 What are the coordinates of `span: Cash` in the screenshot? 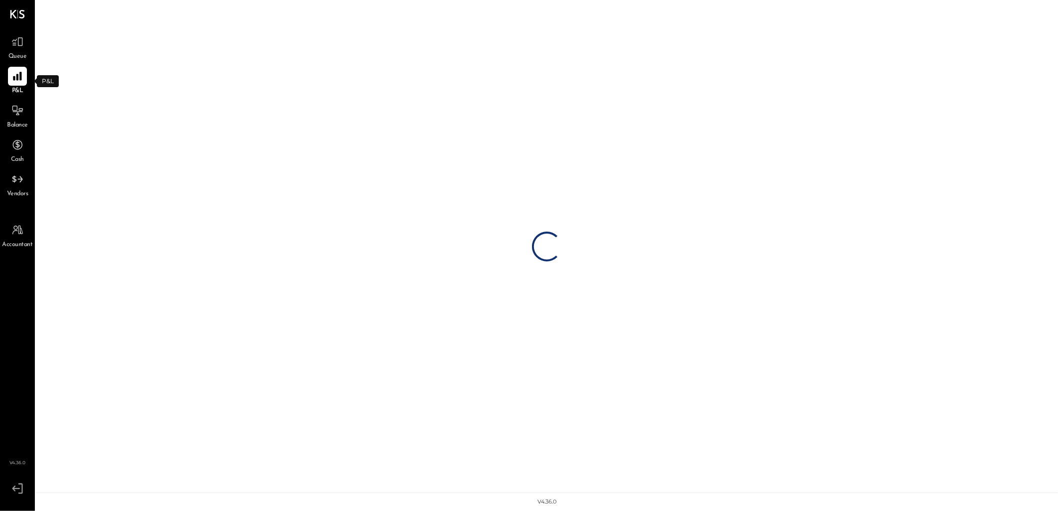 It's located at (17, 160).